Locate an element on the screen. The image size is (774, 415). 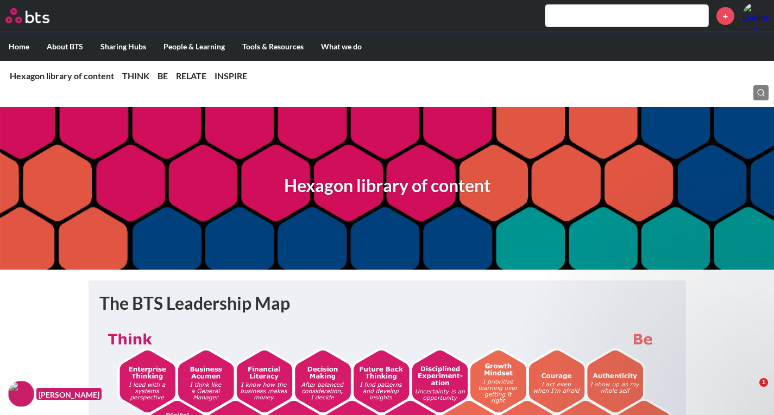
span: 1 is located at coordinates (763, 383).